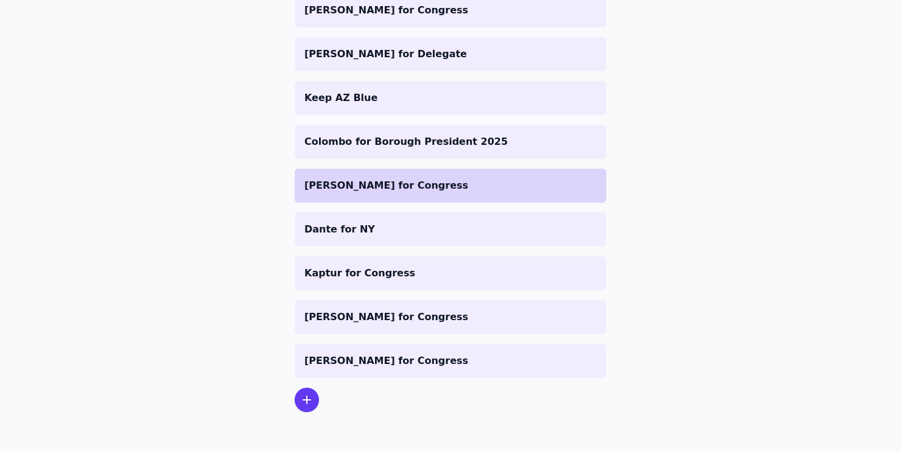 The width and height of the screenshot is (901, 451). Describe the element at coordinates (450, 229) in the screenshot. I see `a: Dante for NY` at that location.